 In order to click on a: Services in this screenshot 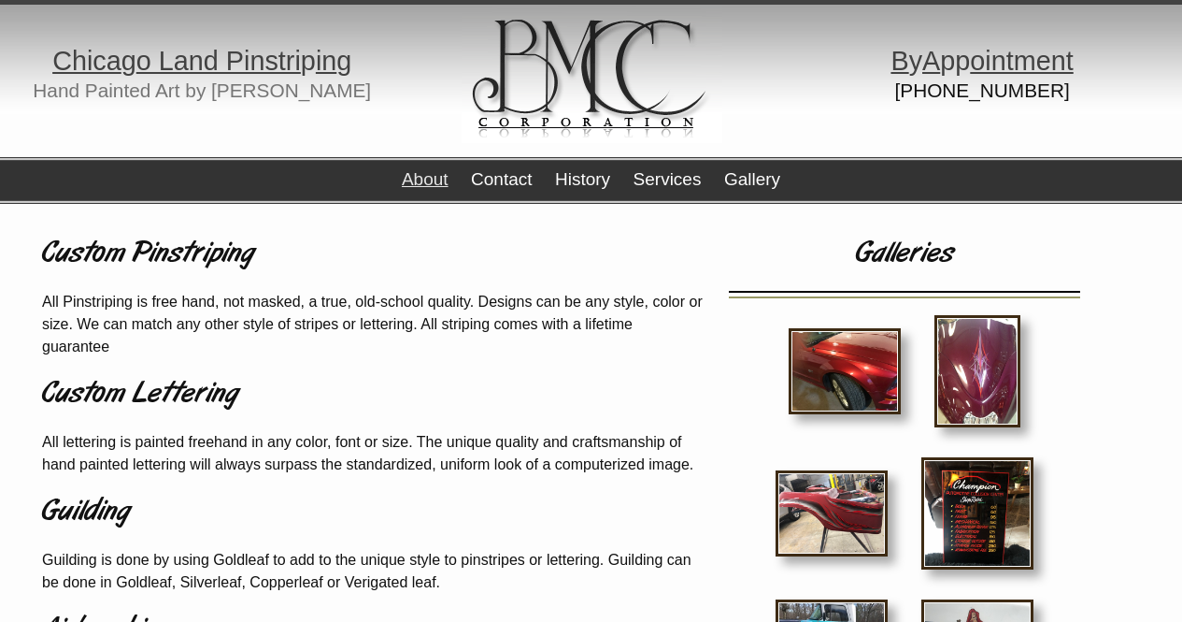, I will do `click(667, 179)`.